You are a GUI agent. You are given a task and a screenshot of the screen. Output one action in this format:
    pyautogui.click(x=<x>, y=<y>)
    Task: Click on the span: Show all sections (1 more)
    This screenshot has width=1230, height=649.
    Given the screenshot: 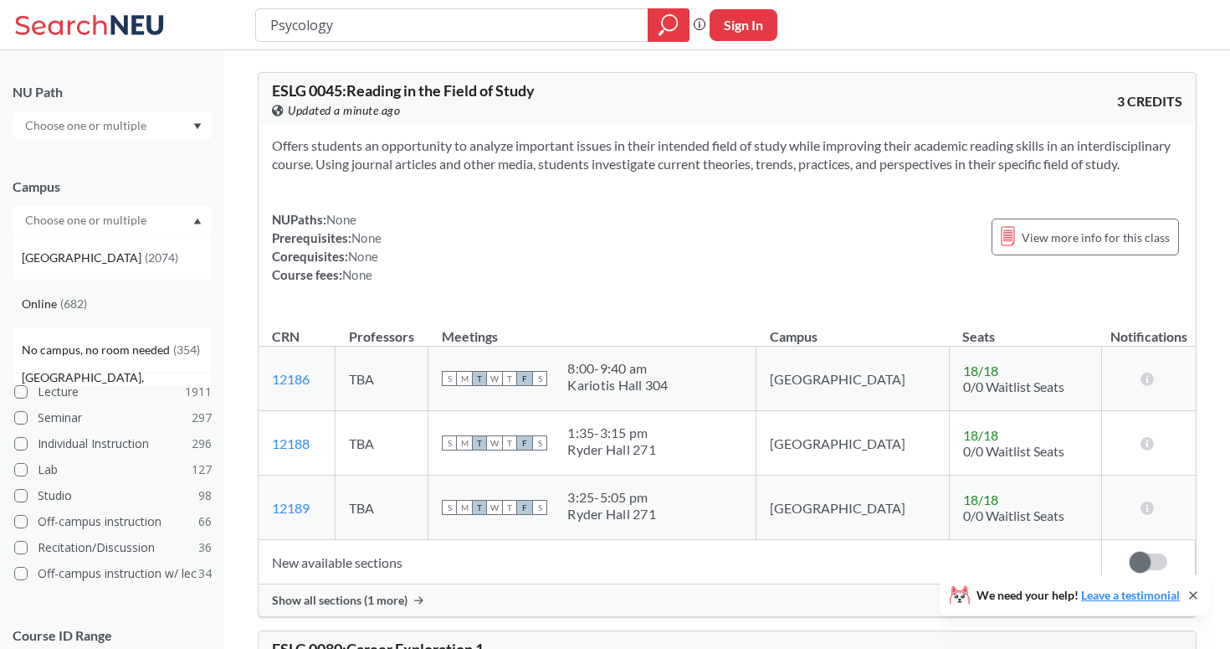 What is the action you would take?
    pyautogui.click(x=340, y=600)
    